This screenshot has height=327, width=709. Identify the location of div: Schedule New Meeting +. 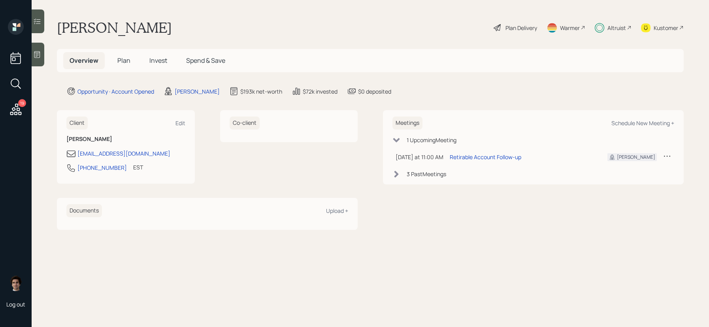
(642, 123).